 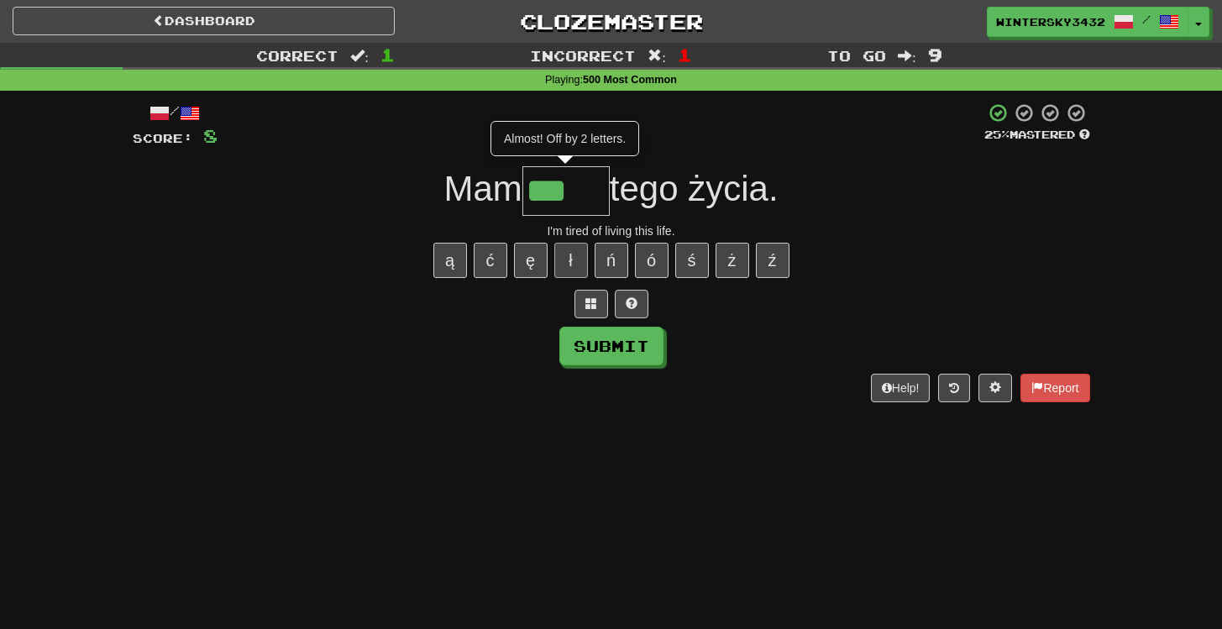 What do you see at coordinates (163, 138) in the screenshot?
I see `span: Score:` at bounding box center [163, 138].